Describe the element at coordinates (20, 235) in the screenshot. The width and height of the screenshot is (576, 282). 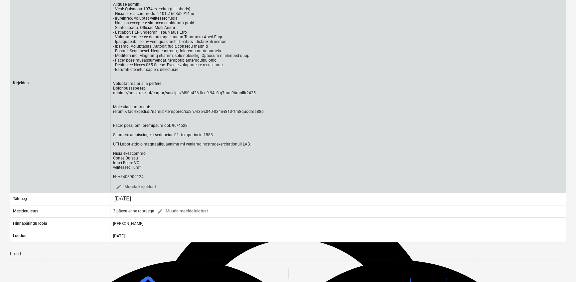
I see `p: Loodud` at that location.